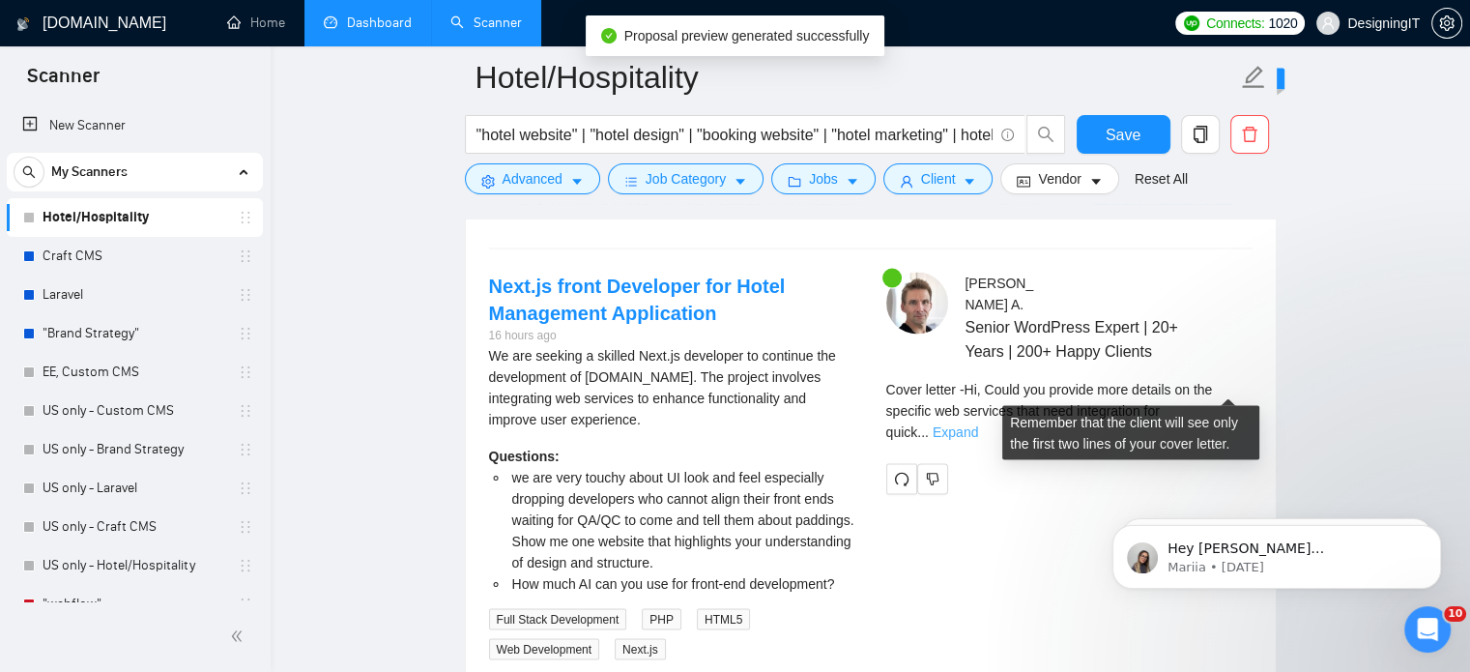  Describe the element at coordinates (723, 620) in the screenshot. I see `span: HTML5` at that location.